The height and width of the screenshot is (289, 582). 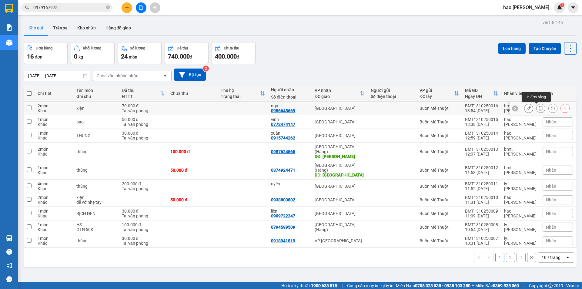 What do you see at coordinates (283, 216) in the screenshot?
I see `div: 0909722247` at bounding box center [283, 216].